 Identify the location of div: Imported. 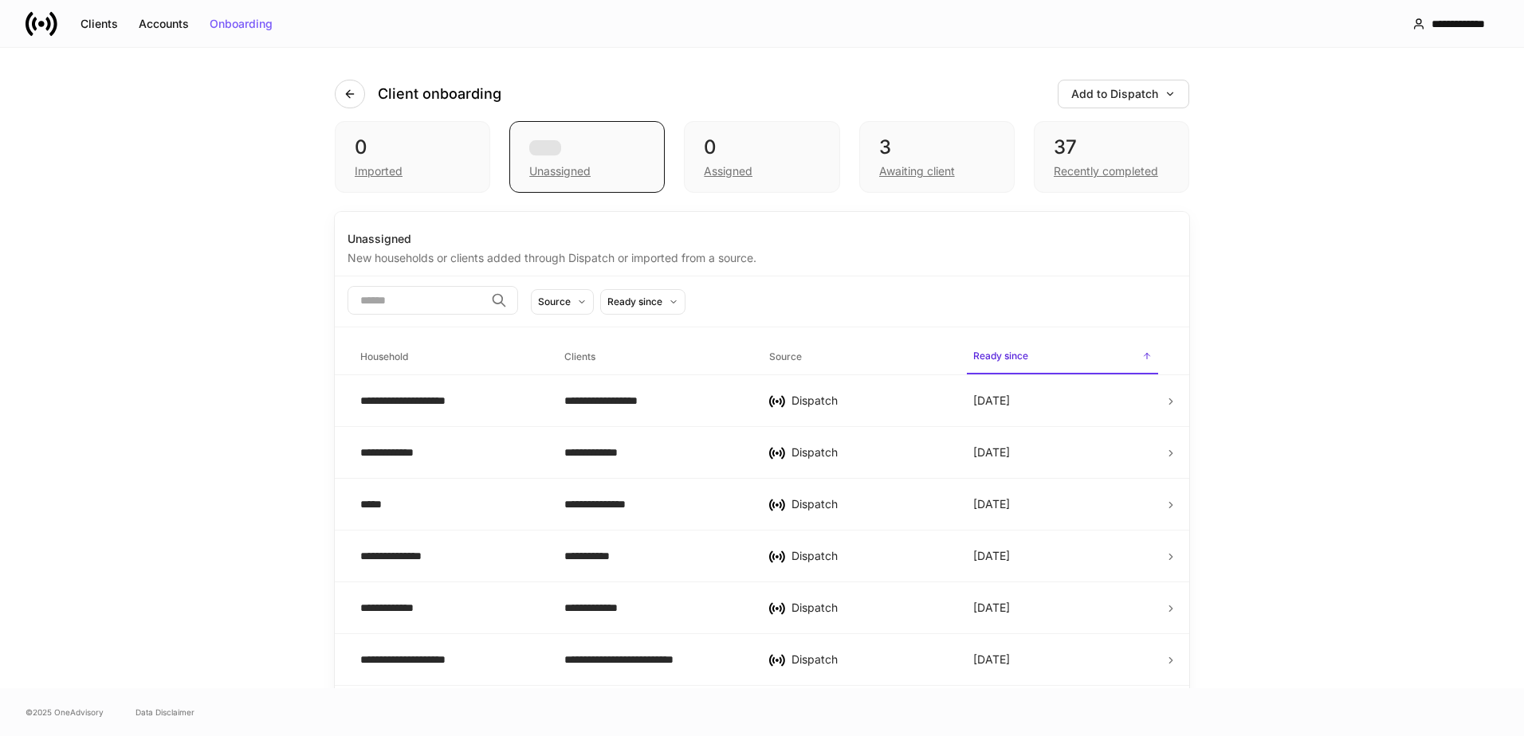
(379, 171).